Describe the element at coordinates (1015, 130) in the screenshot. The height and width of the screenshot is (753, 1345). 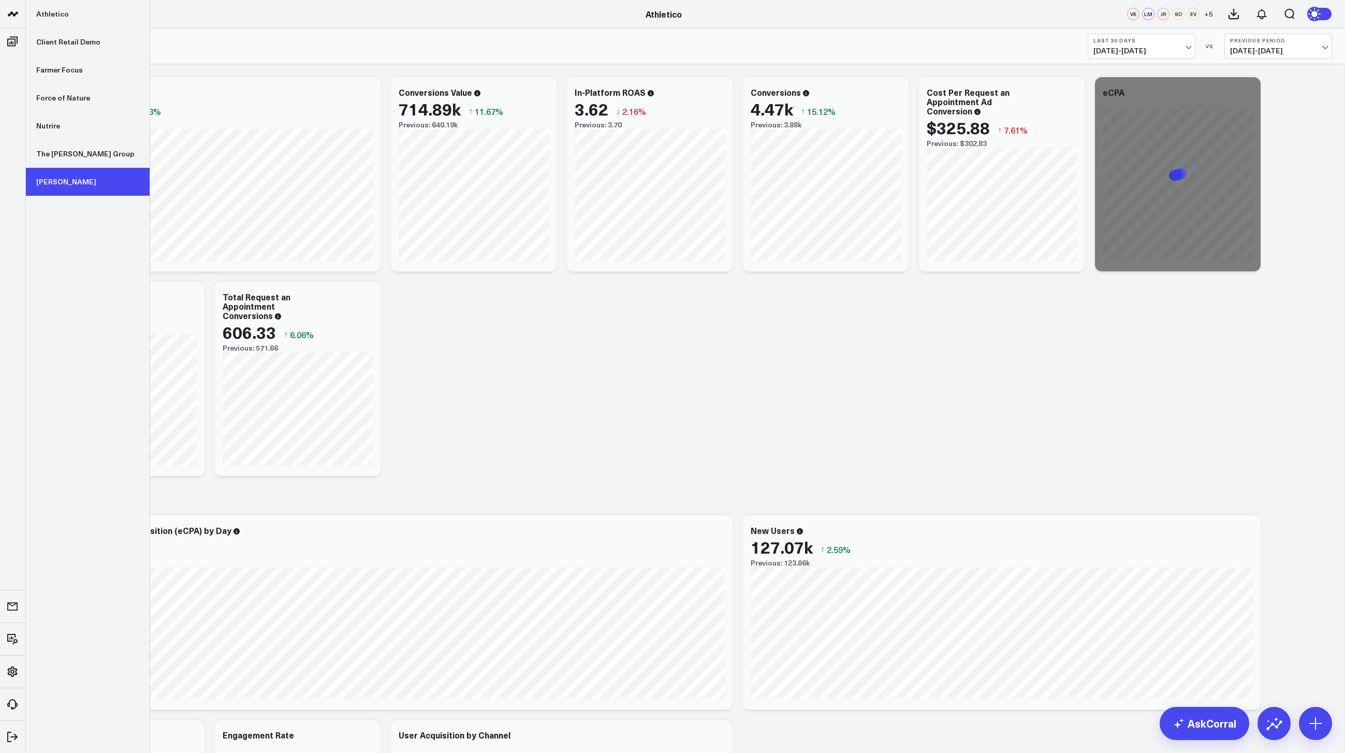
I see `span: 7.61%` at that location.